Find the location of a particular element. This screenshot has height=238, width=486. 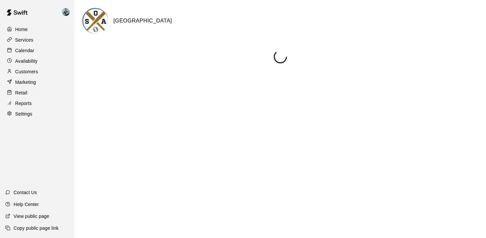

div: Reports is located at coordinates (37, 103).